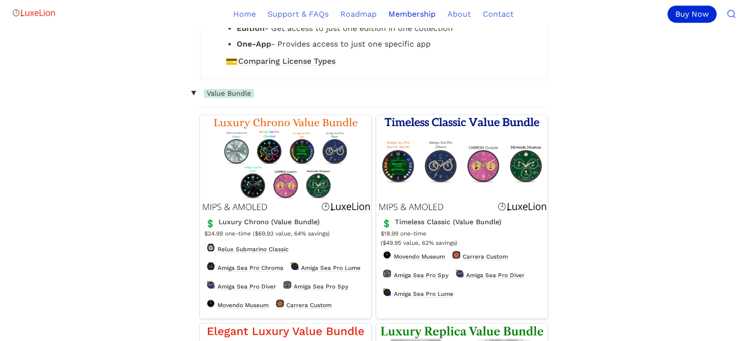 This screenshot has width=747, height=341. What do you see at coordinates (34, 13) in the screenshot?
I see `img: Logo` at bounding box center [34, 13].